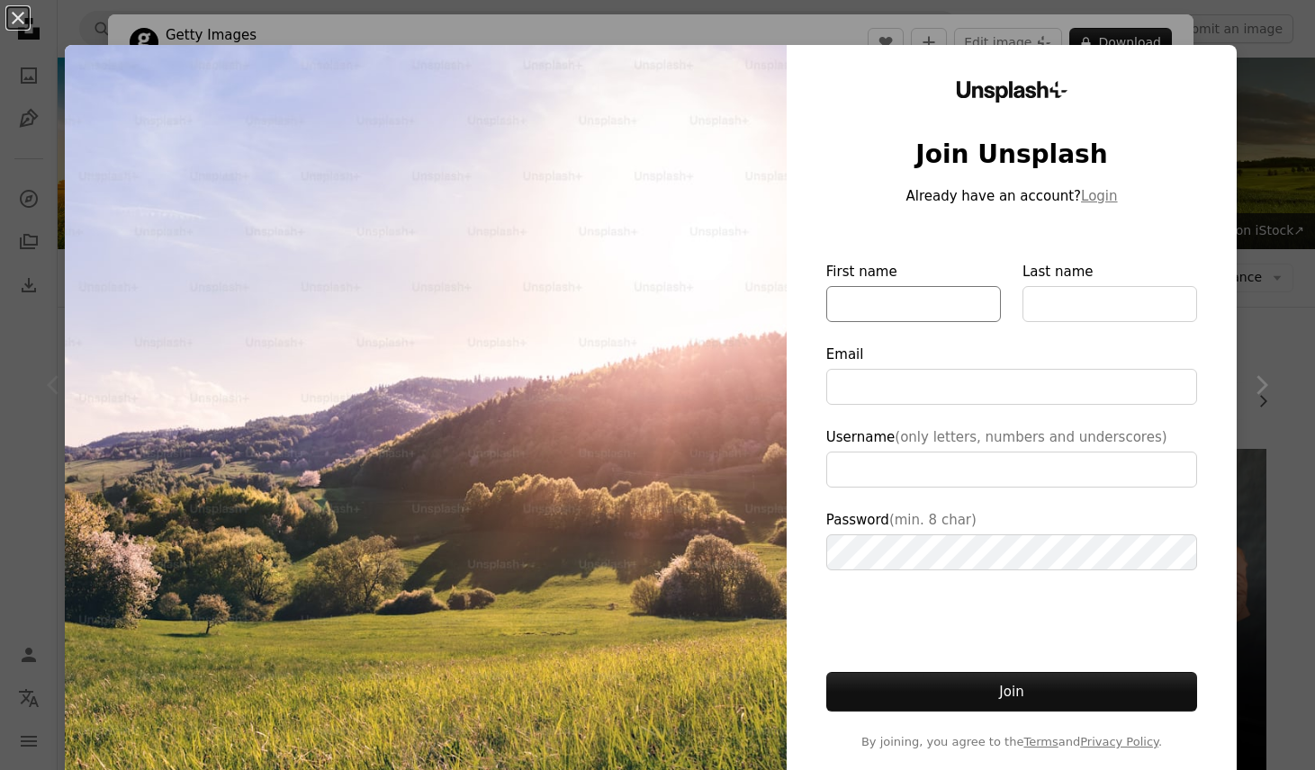 This screenshot has height=770, width=1315. What do you see at coordinates (1011, 155) in the screenshot?
I see `h1: Join Unsplash` at bounding box center [1011, 155].